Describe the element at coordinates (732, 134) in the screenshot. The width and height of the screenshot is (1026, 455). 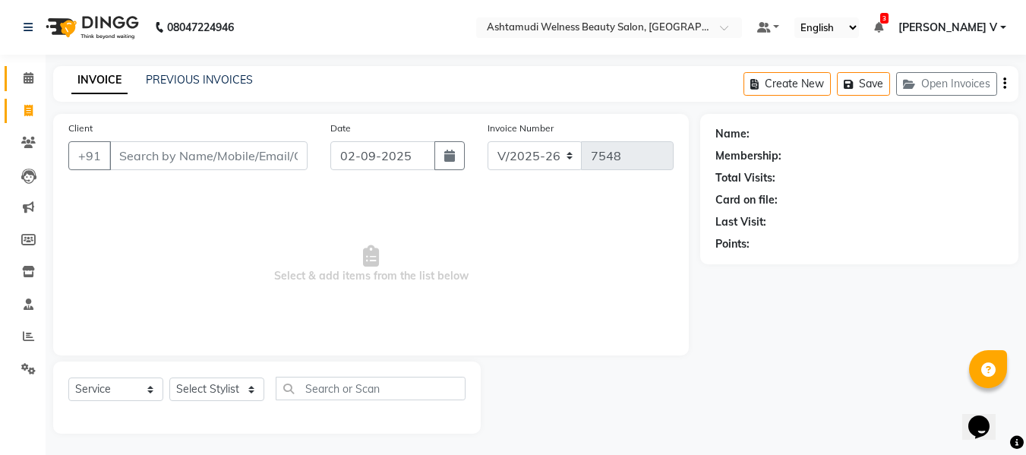
I see `div: Name:` at that location.